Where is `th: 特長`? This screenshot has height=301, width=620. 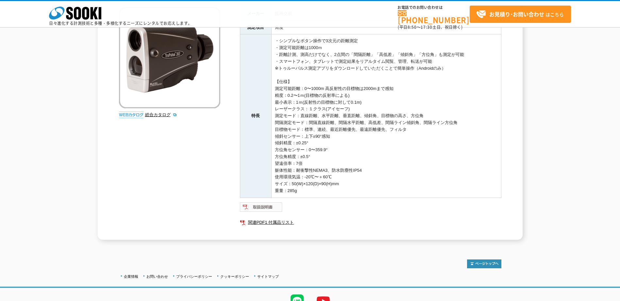 th: 特長 is located at coordinates (256, 116).